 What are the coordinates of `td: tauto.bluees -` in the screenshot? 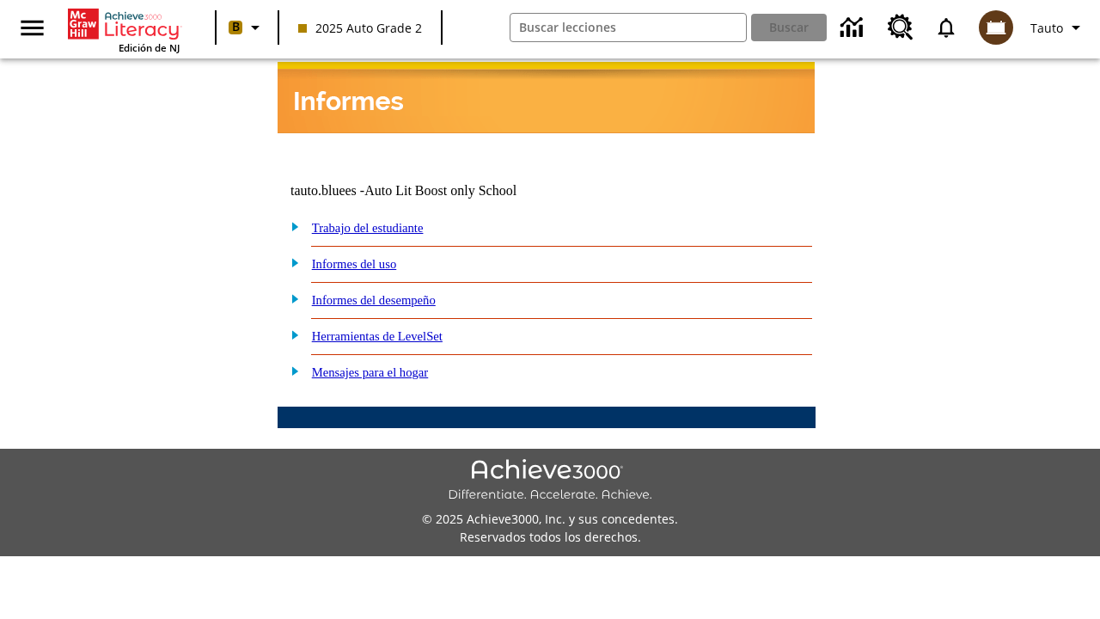 It's located at (449, 191).